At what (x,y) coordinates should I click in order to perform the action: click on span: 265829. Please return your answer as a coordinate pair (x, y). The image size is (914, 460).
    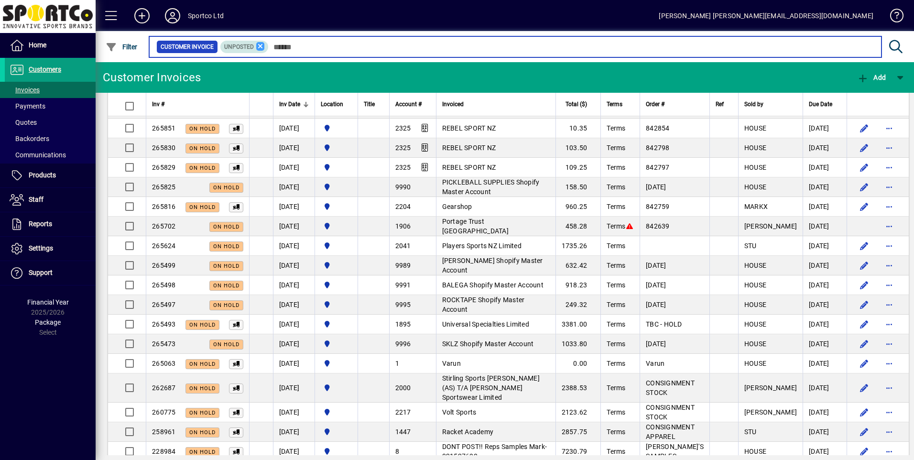
    Looking at the image, I should click on (164, 167).